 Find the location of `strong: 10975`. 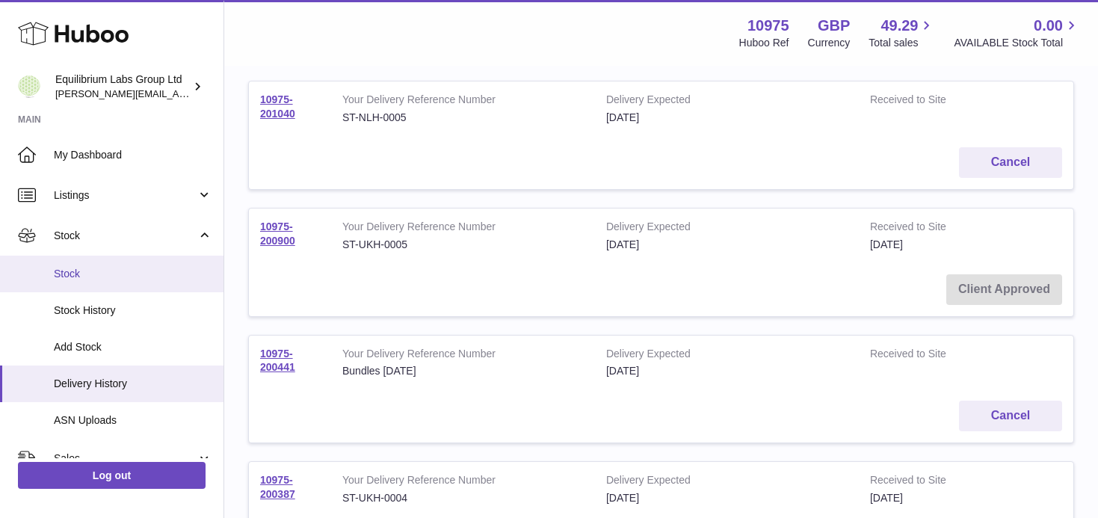

strong: 10975 is located at coordinates (769, 25).